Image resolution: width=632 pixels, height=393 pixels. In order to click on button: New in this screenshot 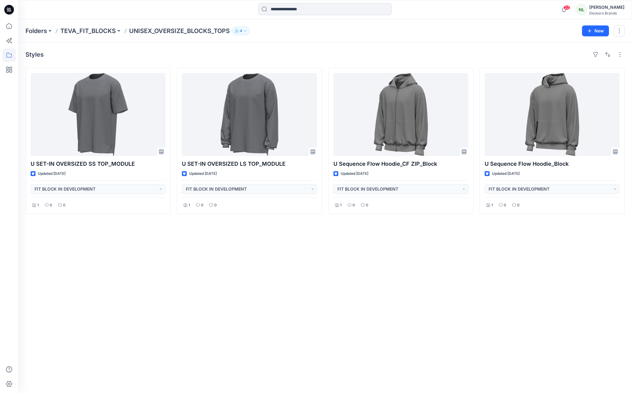, I will do `click(595, 31)`.